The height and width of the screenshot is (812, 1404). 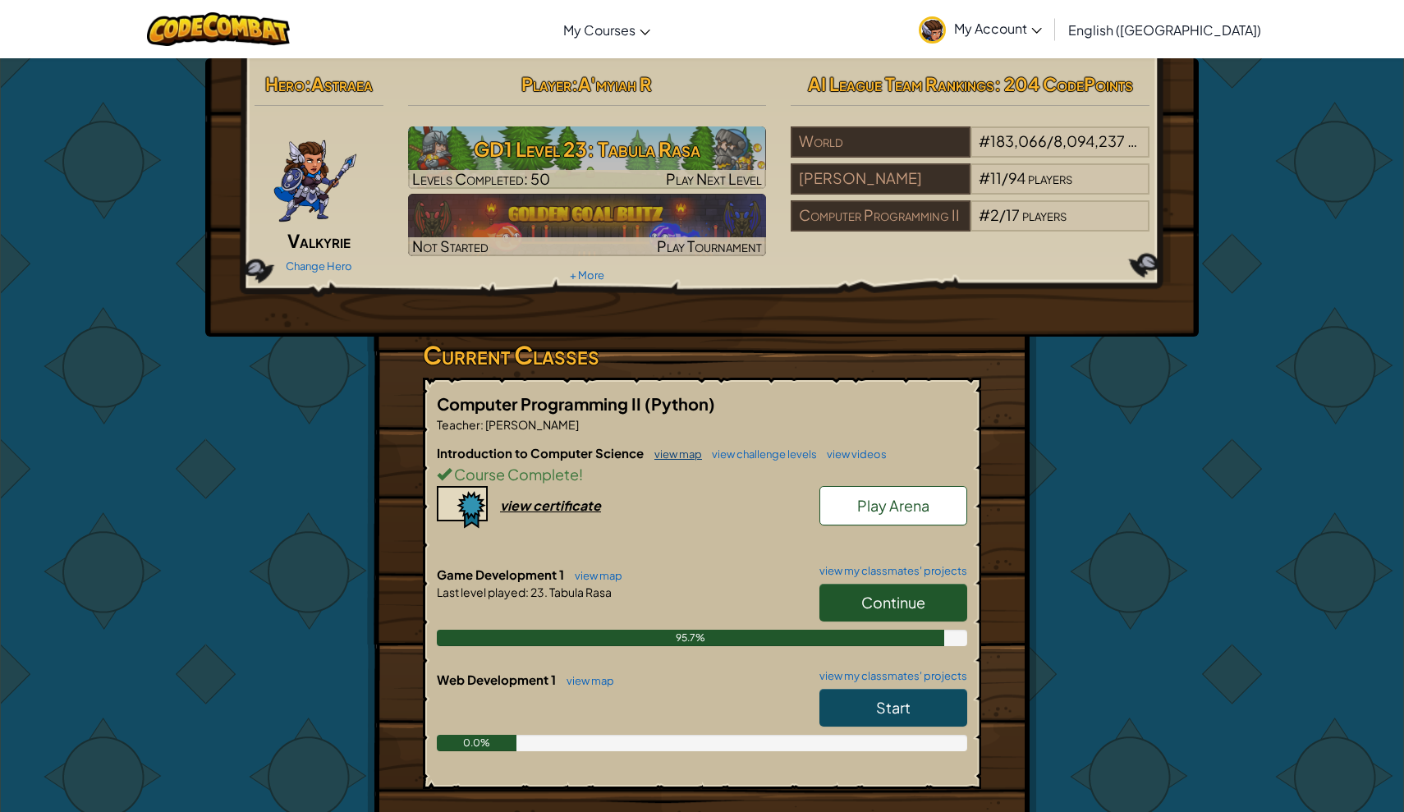 What do you see at coordinates (680, 403) in the screenshot?
I see `span: (Python)` at bounding box center [680, 403].